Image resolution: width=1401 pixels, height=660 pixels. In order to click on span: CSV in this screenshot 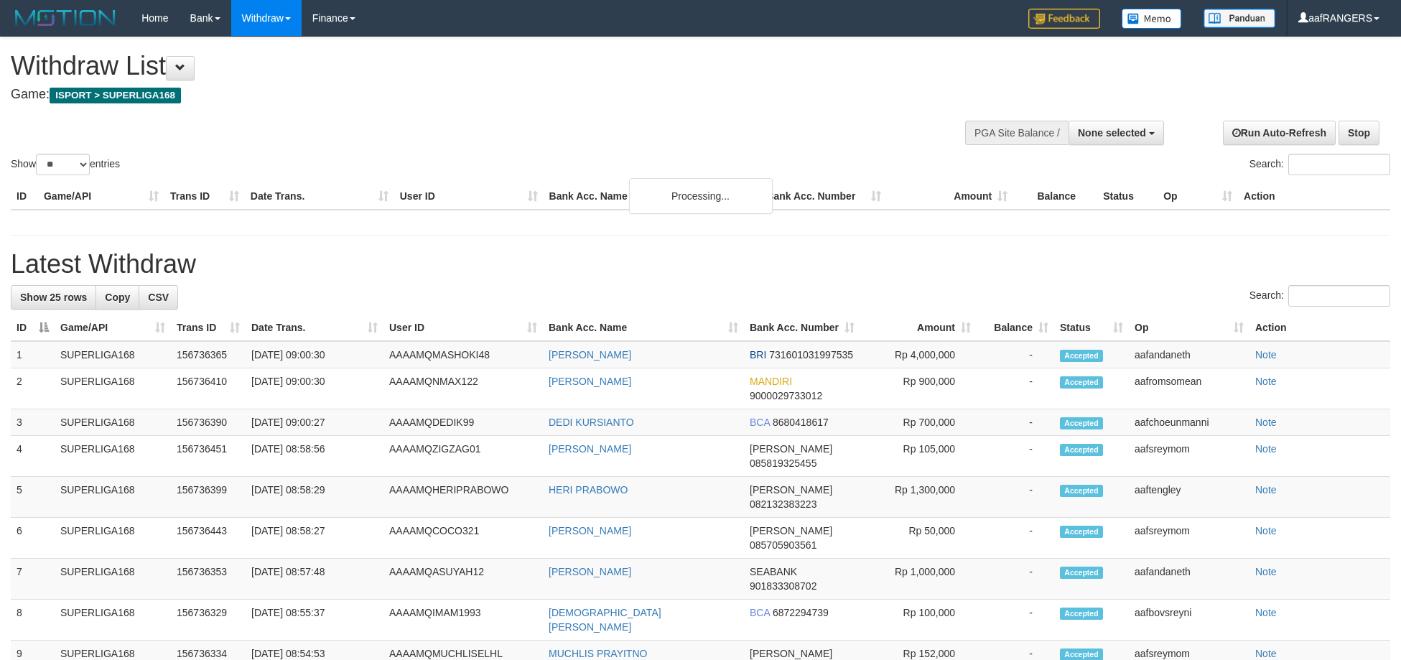, I will do `click(158, 297)`.